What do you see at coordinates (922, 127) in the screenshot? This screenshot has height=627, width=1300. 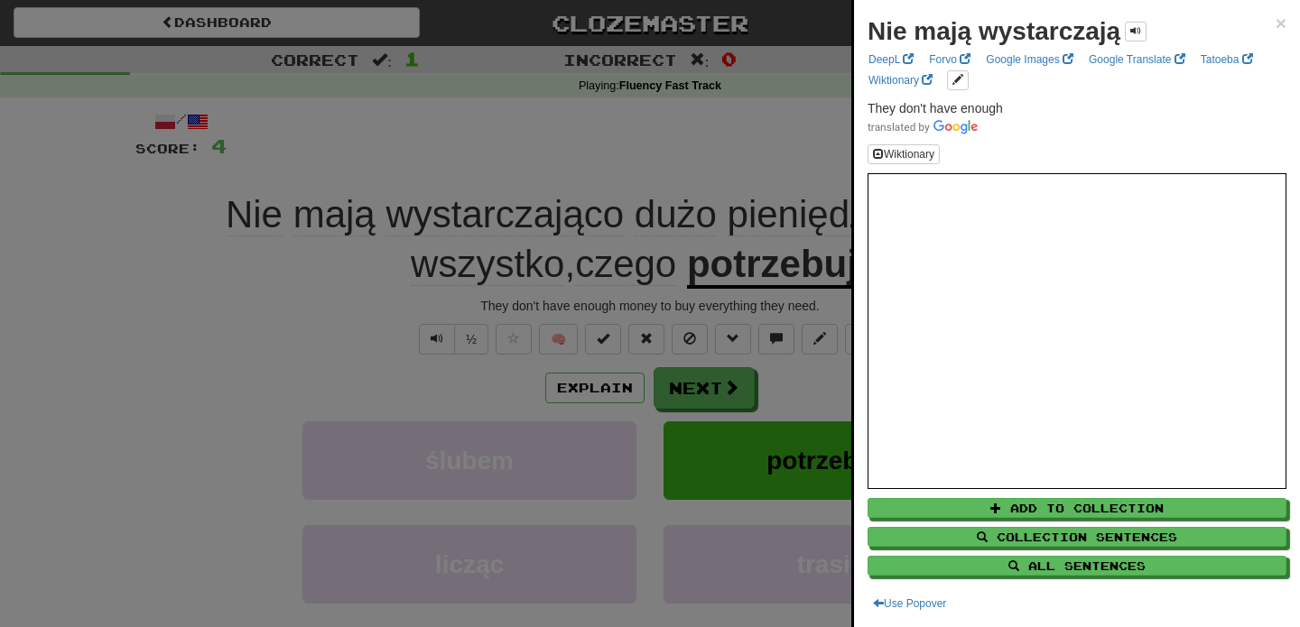 I see `img: Color short` at bounding box center [922, 127].